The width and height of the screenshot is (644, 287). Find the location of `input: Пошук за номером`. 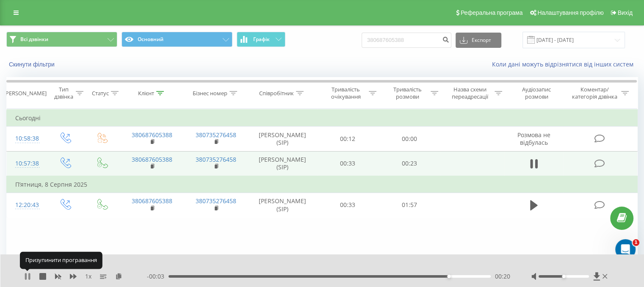

input: Пошук за номером is located at coordinates (407, 40).